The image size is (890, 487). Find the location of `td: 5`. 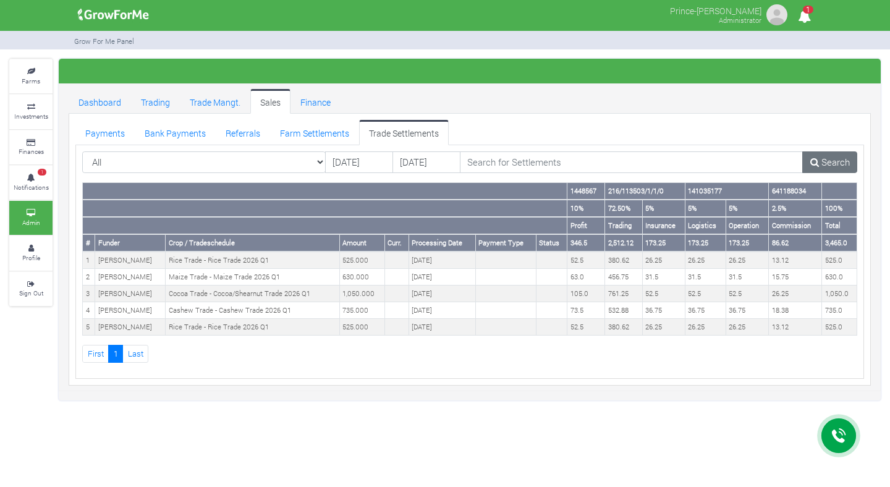

td: 5 is located at coordinates (89, 327).